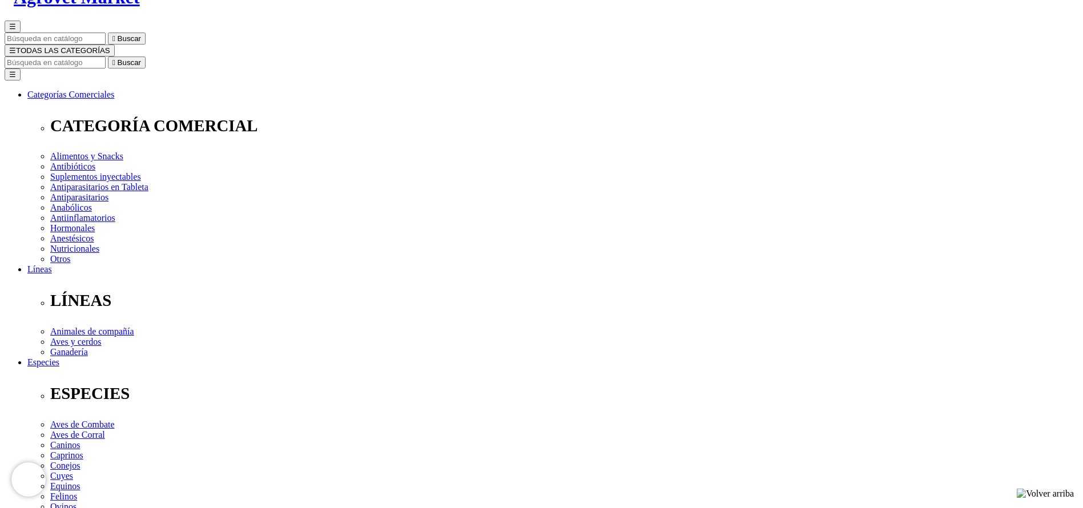  What do you see at coordinates (92, 331) in the screenshot?
I see `a: Animales de compañía` at bounding box center [92, 331].